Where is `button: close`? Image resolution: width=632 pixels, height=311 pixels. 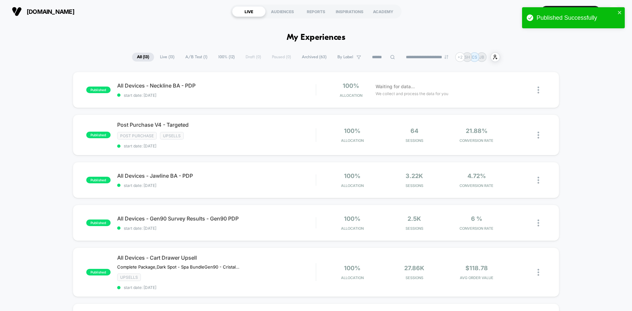 button: close is located at coordinates (619, 13).